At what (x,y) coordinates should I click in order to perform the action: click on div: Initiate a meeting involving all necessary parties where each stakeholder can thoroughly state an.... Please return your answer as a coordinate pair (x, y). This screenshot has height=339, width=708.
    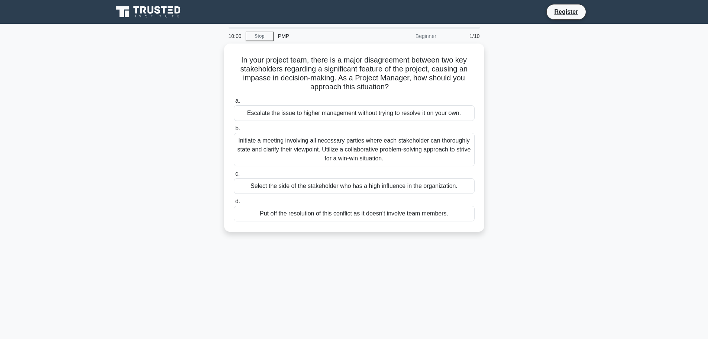
    Looking at the image, I should click on (354, 149).